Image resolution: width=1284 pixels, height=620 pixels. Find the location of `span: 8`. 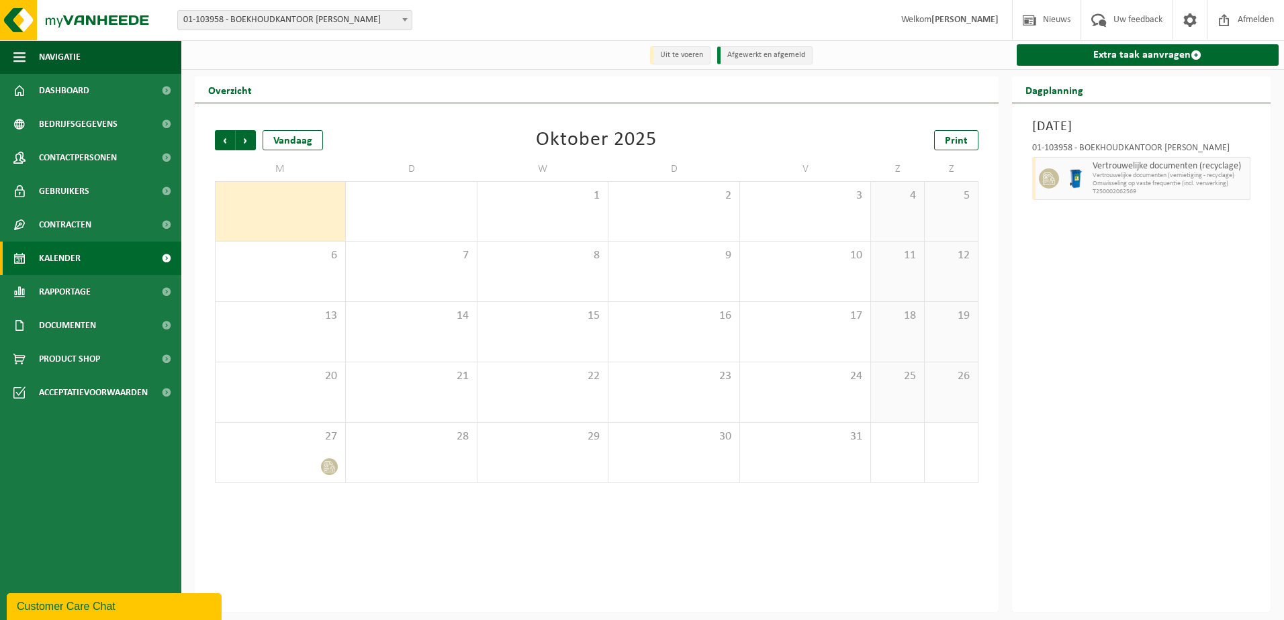

span: 8 is located at coordinates (542, 256).